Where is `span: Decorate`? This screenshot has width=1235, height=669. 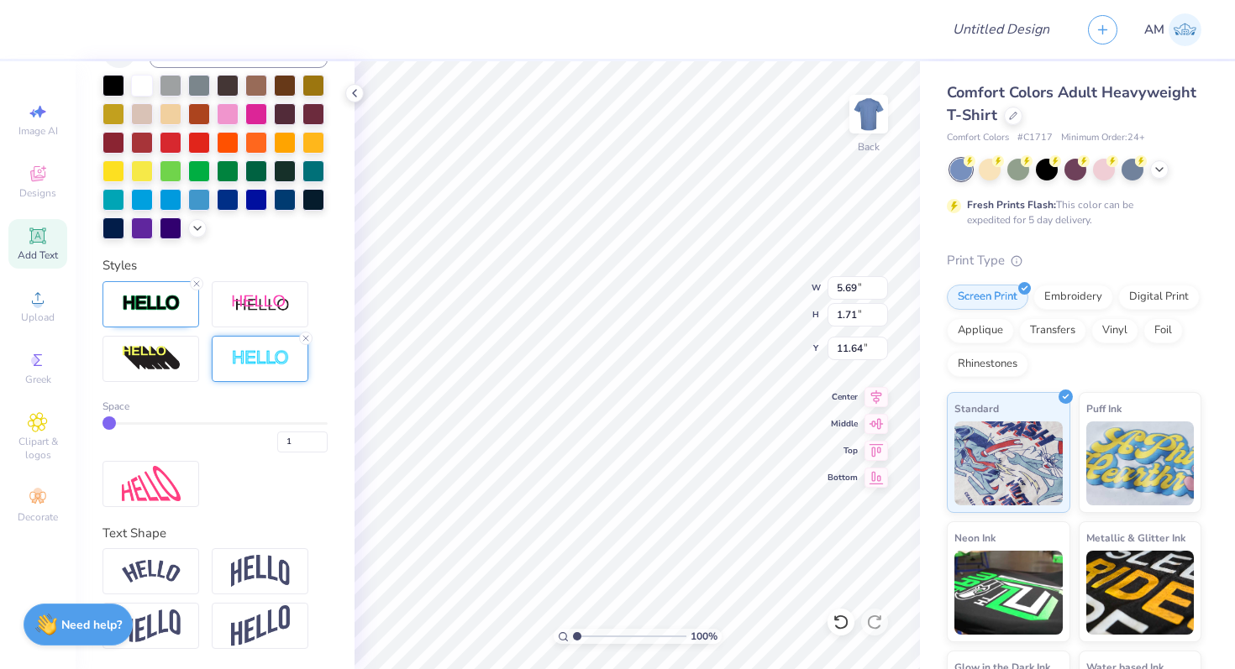 span: Decorate is located at coordinates (38, 517).